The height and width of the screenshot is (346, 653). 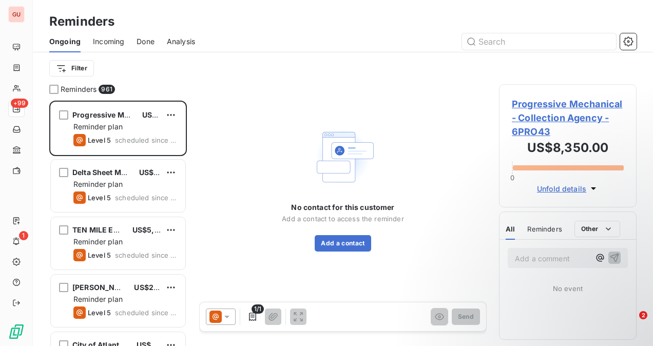 What do you see at coordinates (181, 42) in the screenshot?
I see `span: Analysis` at bounding box center [181, 42].